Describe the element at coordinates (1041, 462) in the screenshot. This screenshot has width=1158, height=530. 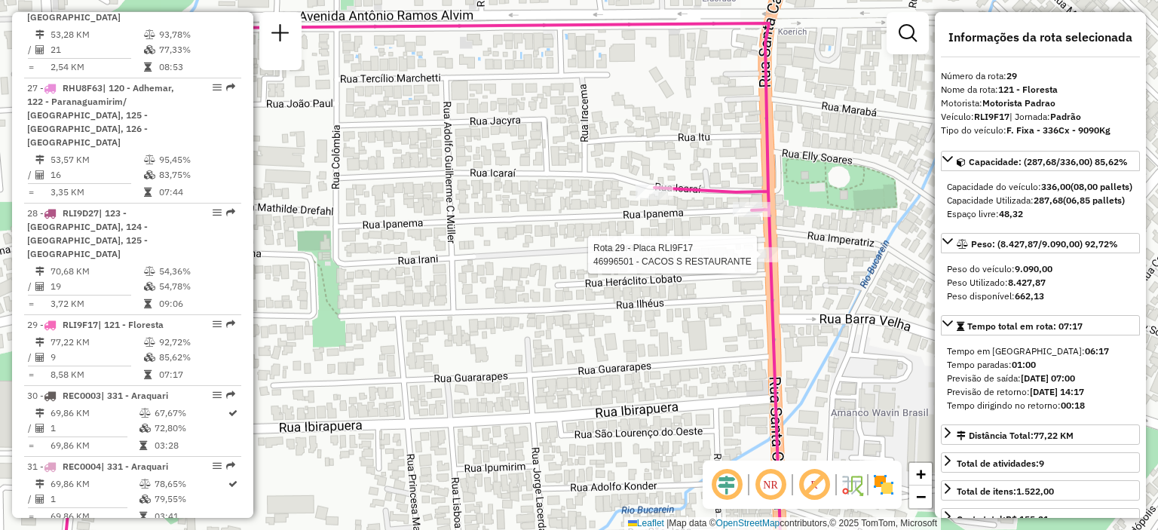
I see `a: Total de atividades:9` at that location.